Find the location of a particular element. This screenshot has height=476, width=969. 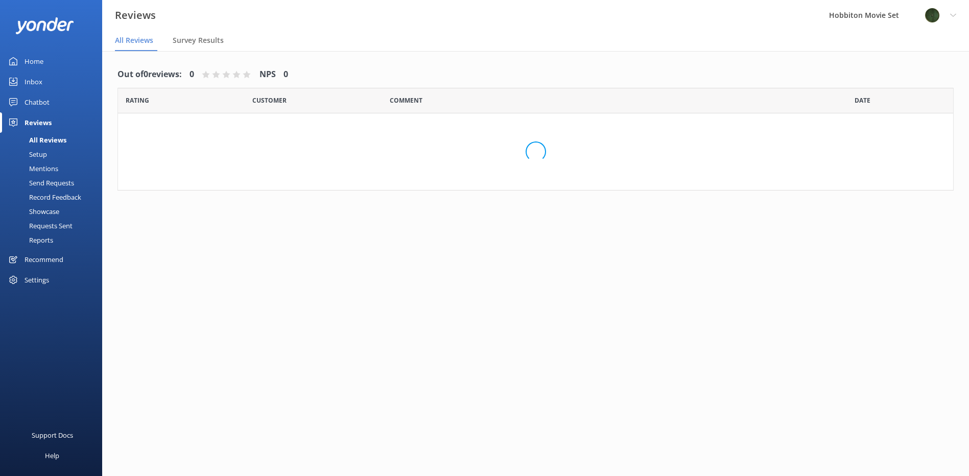

a: Setup is located at coordinates (54, 154).